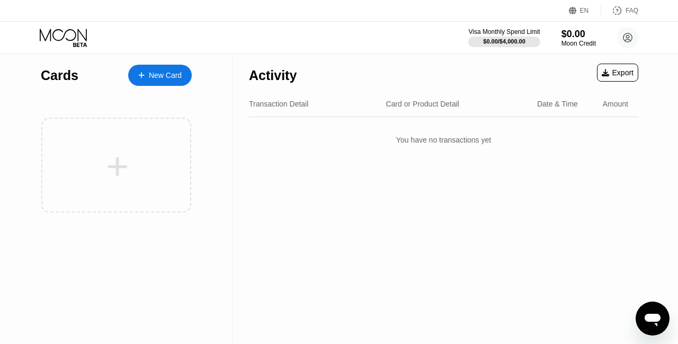 The height and width of the screenshot is (344, 678). Describe the element at coordinates (503, 38) in the screenshot. I see `div: Visa Monthly Spend Limit$0.00/$4,000.00` at that location.